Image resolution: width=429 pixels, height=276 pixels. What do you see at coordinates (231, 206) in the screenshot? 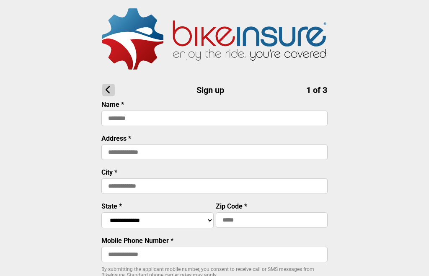
I see `label: Zip Code *` at bounding box center [231, 206].